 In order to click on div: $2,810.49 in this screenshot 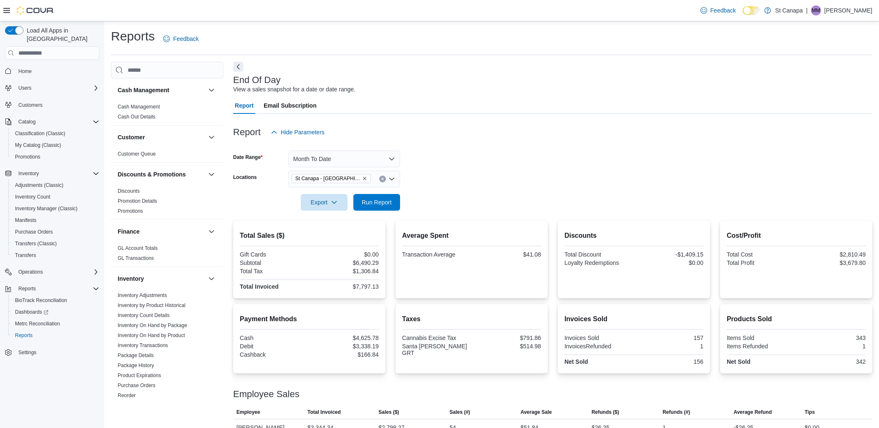, I will do `click(831, 254)`.